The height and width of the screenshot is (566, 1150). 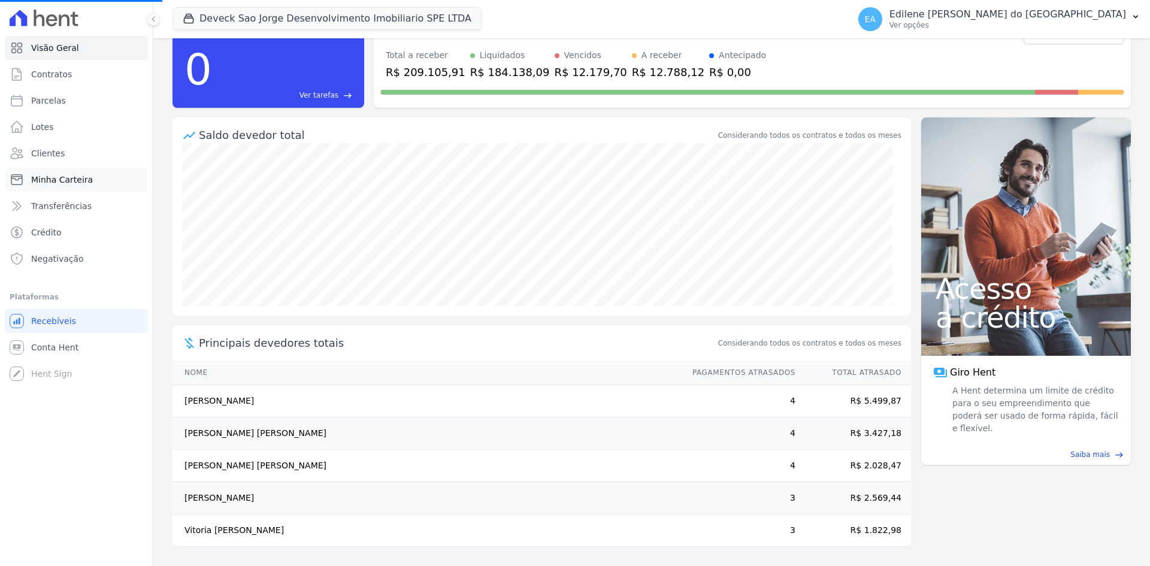 I want to click on a: Lotes, so click(x=76, y=127).